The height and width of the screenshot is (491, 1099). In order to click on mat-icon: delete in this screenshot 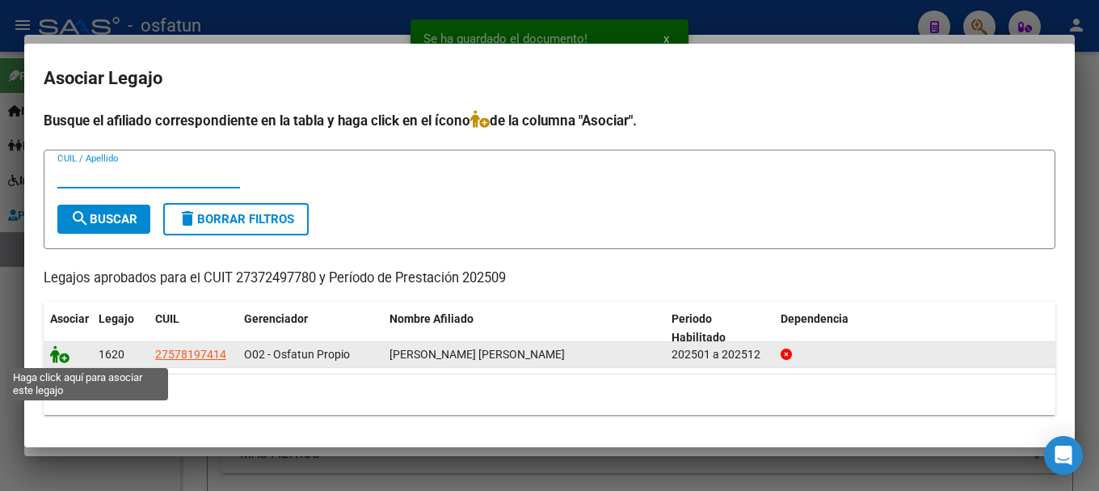, I will do `click(188, 218)`.